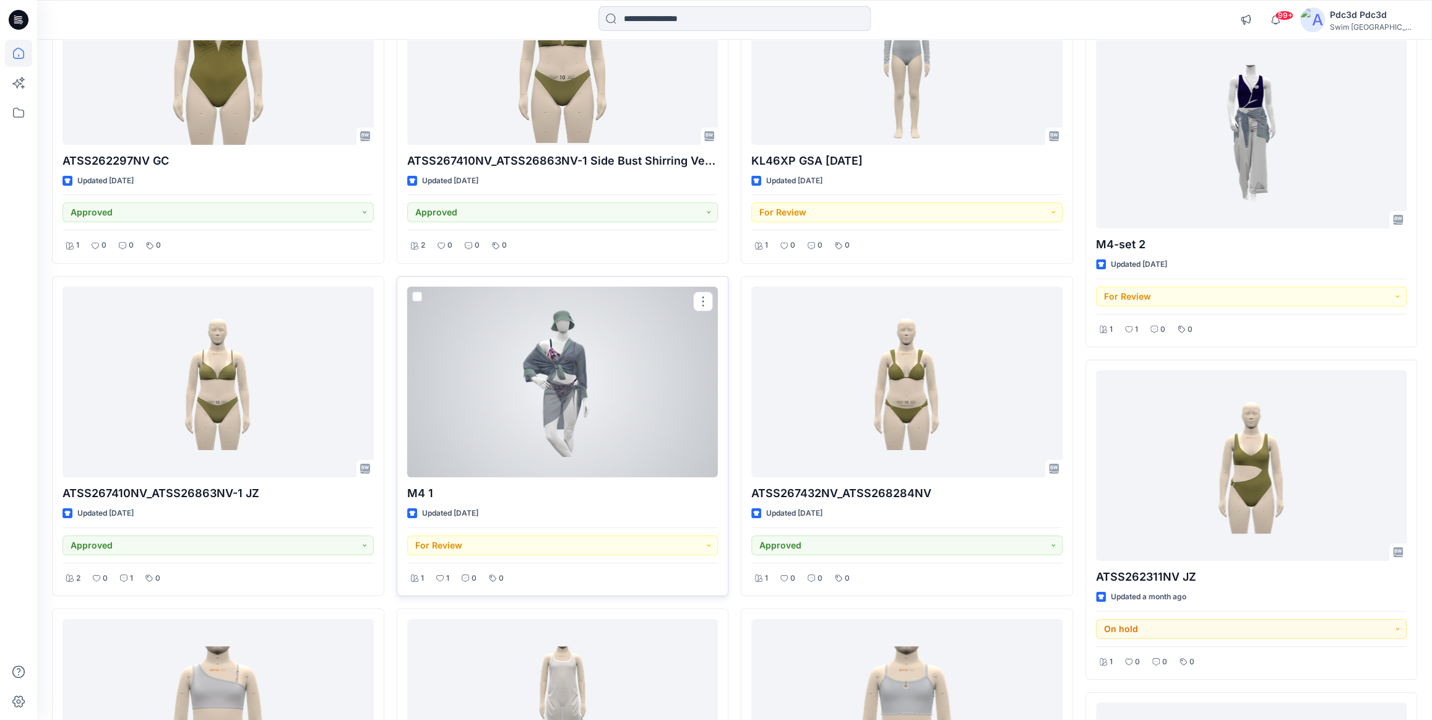 The height and width of the screenshot is (720, 1432). I want to click on p: Updated a month ago, so click(1148, 597).